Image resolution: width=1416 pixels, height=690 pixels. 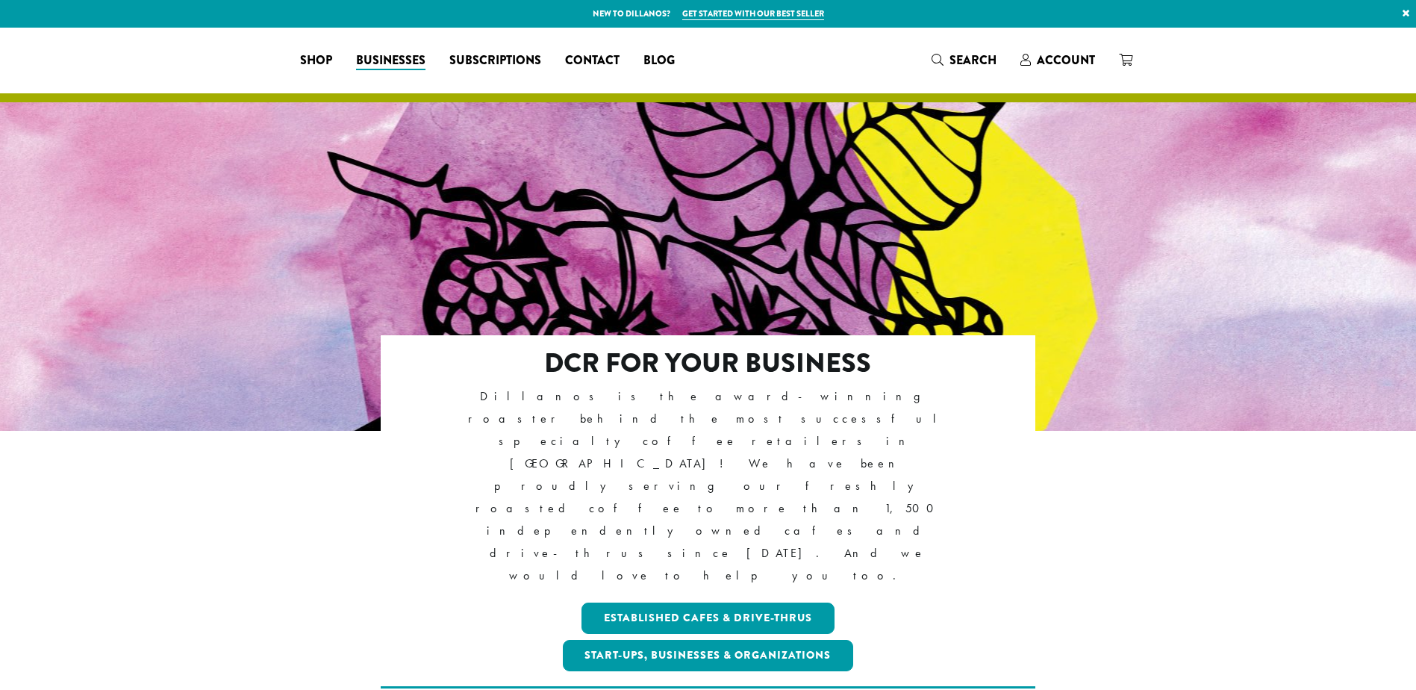 What do you see at coordinates (390, 60) in the screenshot?
I see `span: Businesses` at bounding box center [390, 60].